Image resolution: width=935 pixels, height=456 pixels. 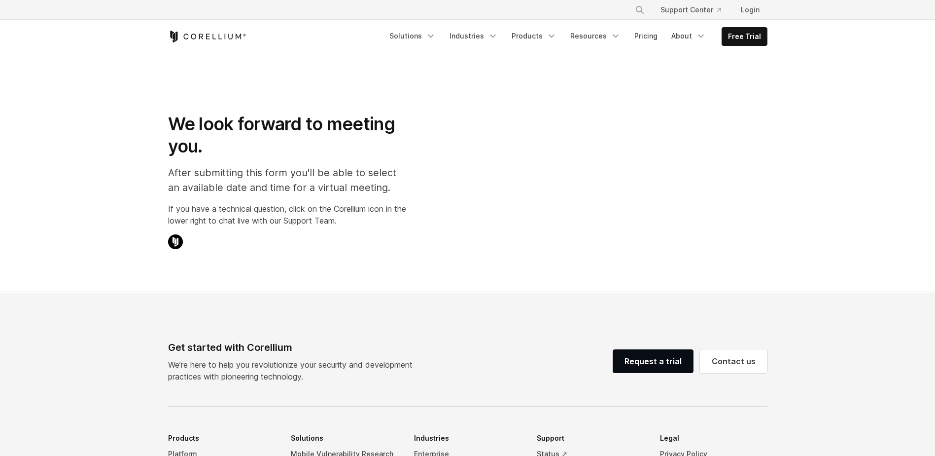 What do you see at coordinates (294, 347) in the screenshot?
I see `div: Get started with Corellium` at bounding box center [294, 347].